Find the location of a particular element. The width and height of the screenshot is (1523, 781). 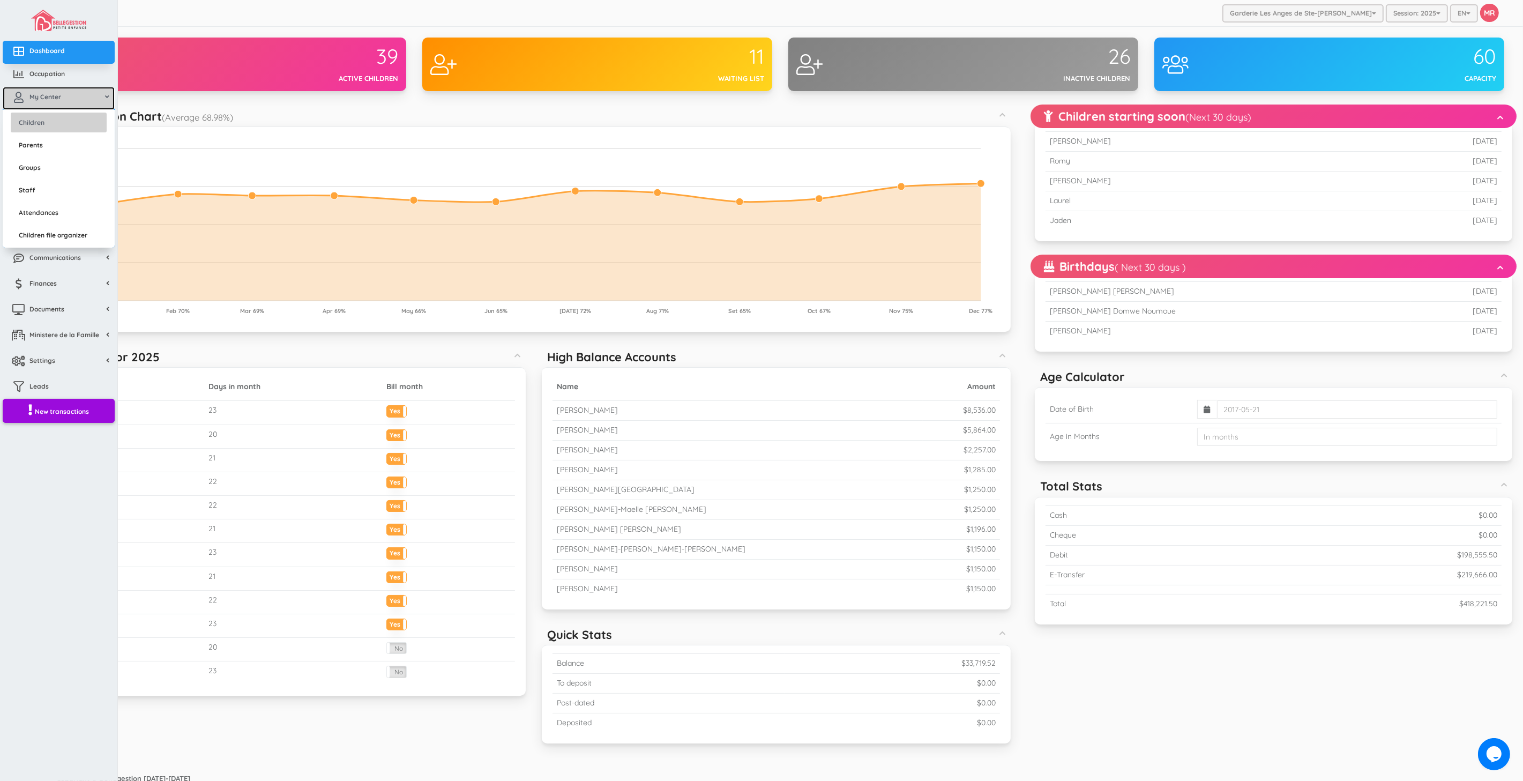

a: Groups is located at coordinates (58, 167).